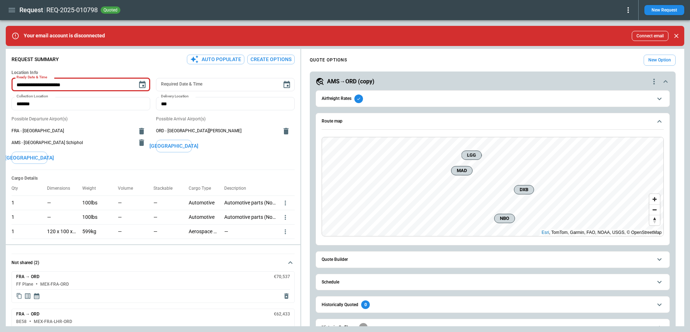  What do you see at coordinates (286, 296) in the screenshot?
I see `span: Delete quote` at bounding box center [286, 296].